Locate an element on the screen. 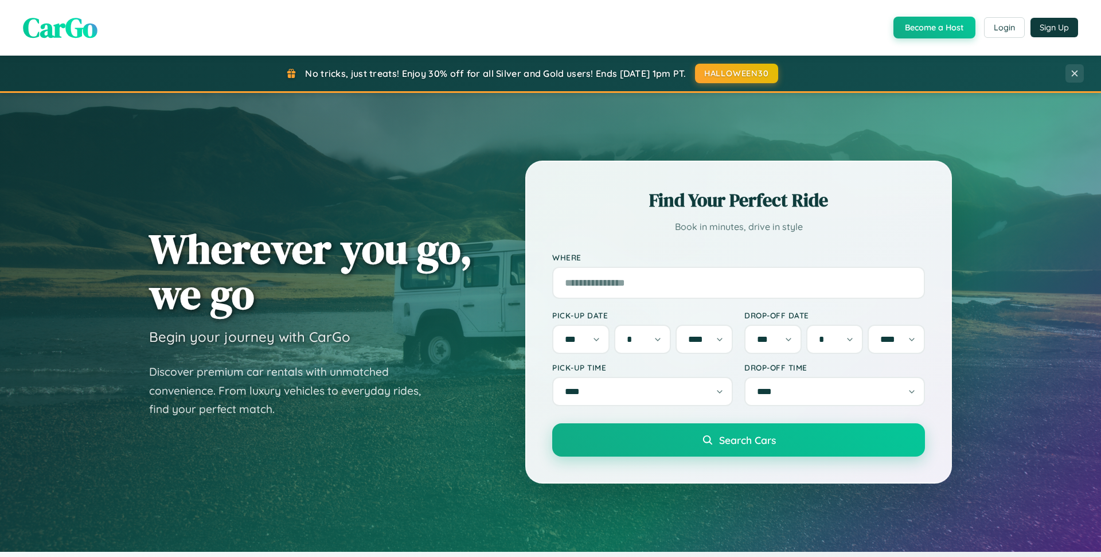 Image resolution: width=1101 pixels, height=557 pixels. button: Search Cars is located at coordinates (739, 440).